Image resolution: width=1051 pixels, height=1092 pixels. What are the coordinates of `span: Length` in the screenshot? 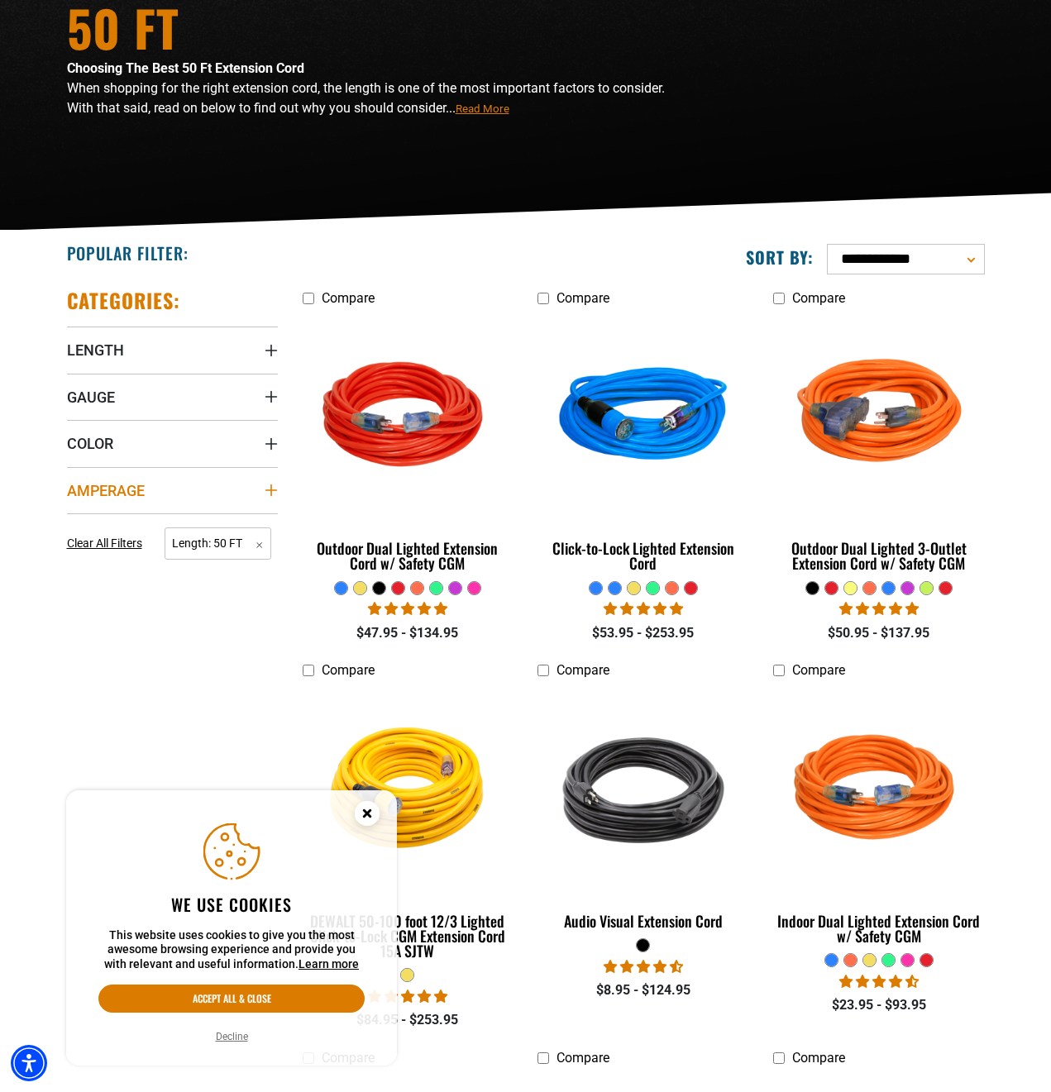 It's located at (95, 350).